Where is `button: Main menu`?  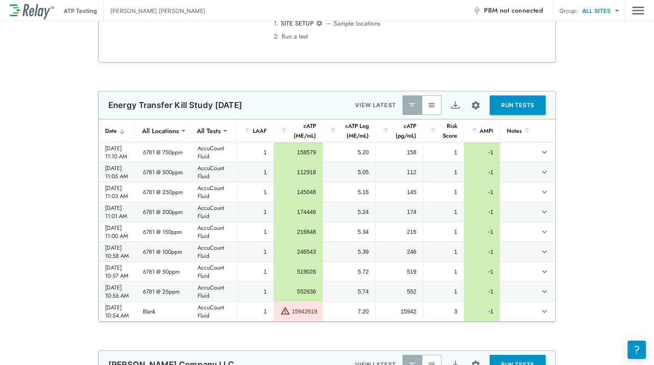 button: Main menu is located at coordinates (638, 11).